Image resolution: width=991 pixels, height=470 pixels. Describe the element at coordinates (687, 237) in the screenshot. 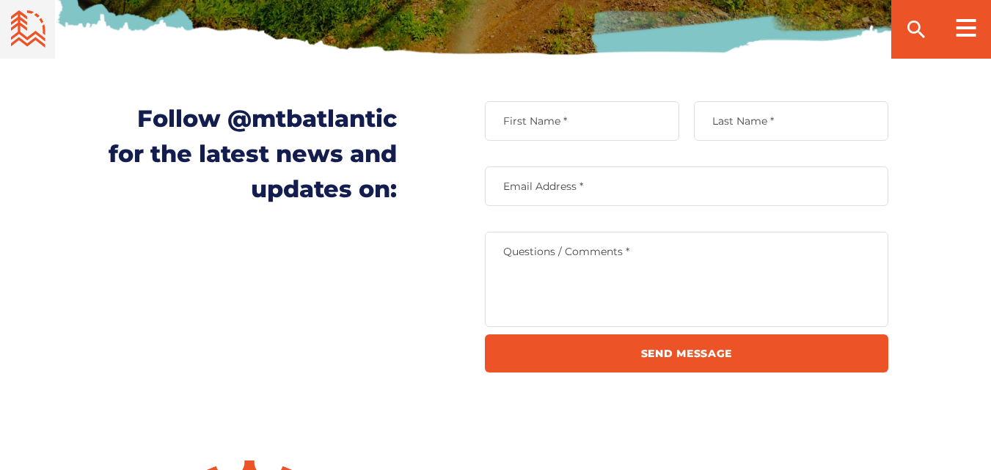

I see `form: Contact form` at that location.